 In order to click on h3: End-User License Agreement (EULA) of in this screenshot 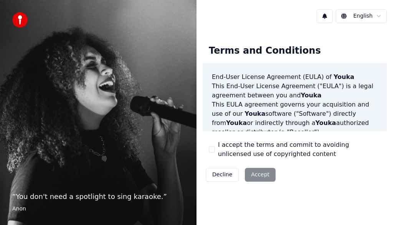, I will do `click(295, 77)`.